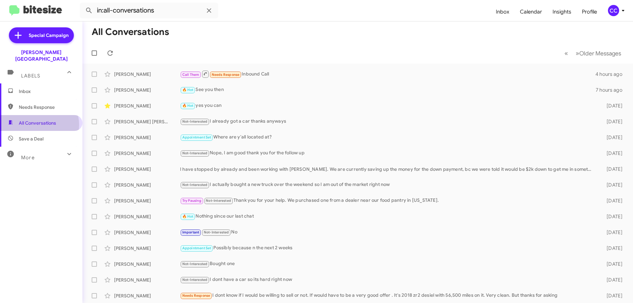  What do you see at coordinates (388, 248) in the screenshot?
I see `div: Possibly because n the next 2 weeks` at bounding box center [388, 248].